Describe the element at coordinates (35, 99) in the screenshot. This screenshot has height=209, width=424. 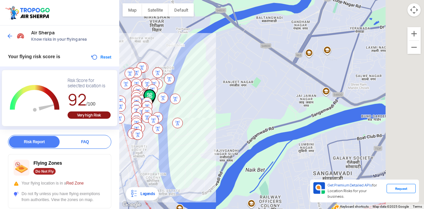
I see `g: Chart` at that location.